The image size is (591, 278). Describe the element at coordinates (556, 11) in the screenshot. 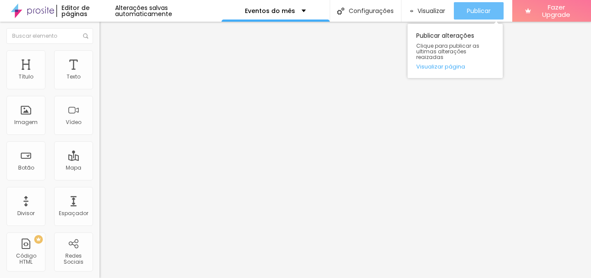

I see `span: Fazer Upgrade` at that location.